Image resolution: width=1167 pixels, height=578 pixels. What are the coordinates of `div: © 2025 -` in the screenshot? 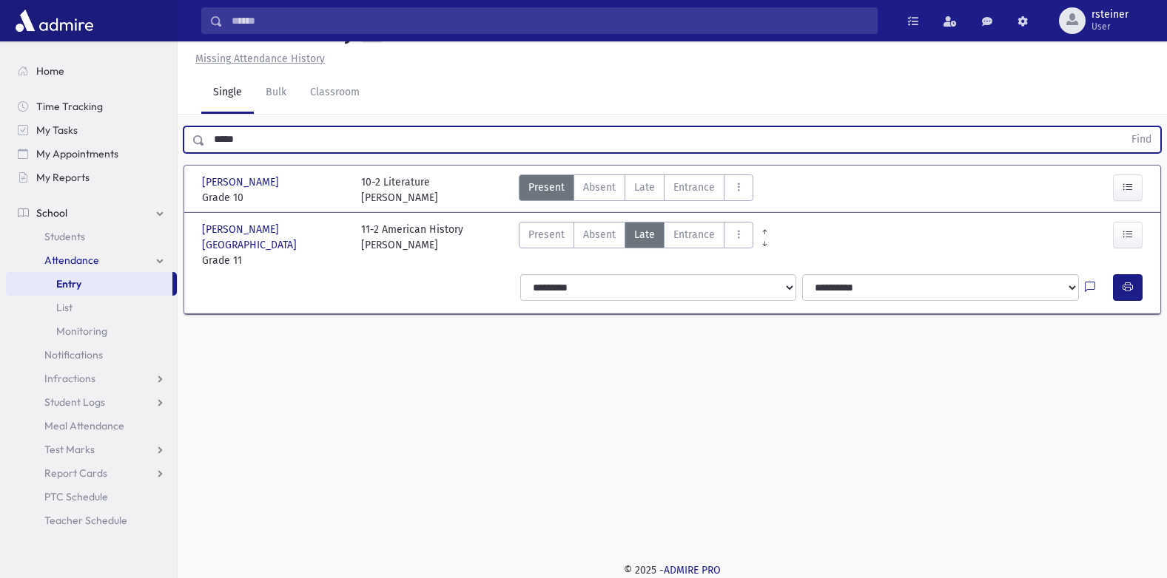 It's located at (672, 570).